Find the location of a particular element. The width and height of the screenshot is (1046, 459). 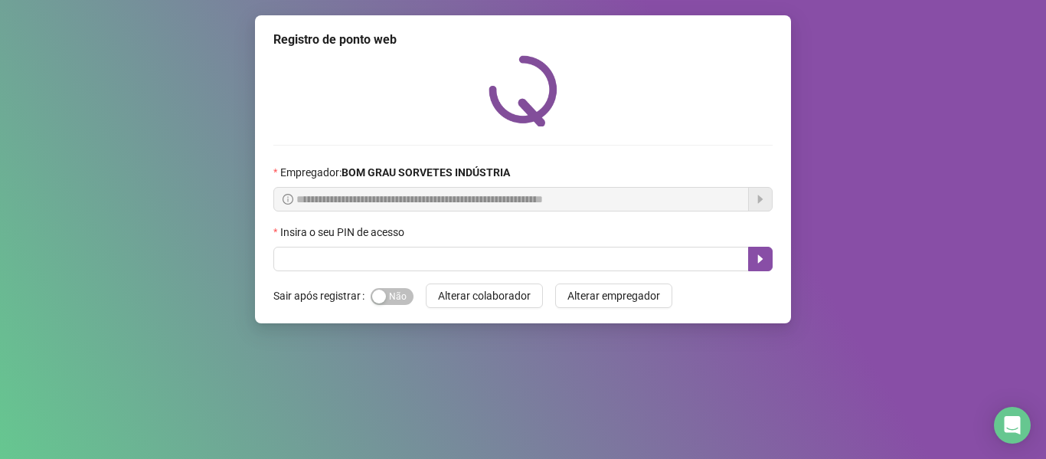

div: Registro de ponto web is located at coordinates (523, 40).